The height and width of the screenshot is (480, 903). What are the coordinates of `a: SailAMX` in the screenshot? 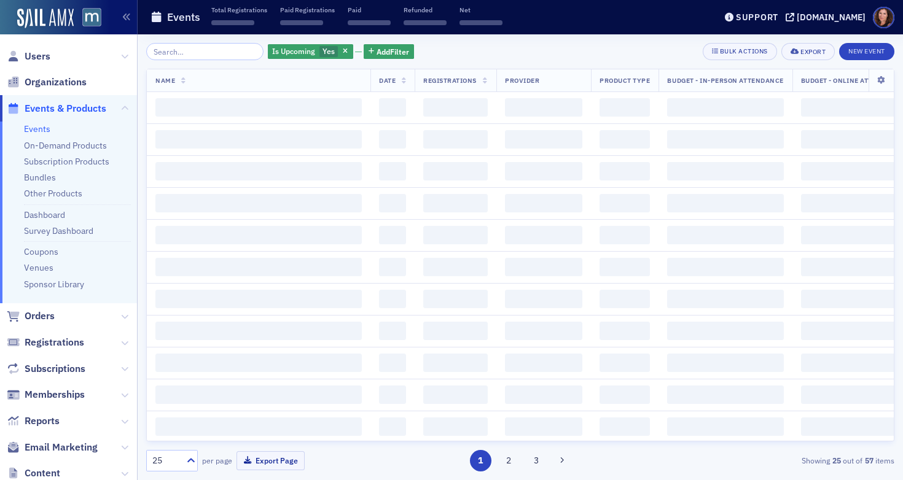 It's located at (45, 18).